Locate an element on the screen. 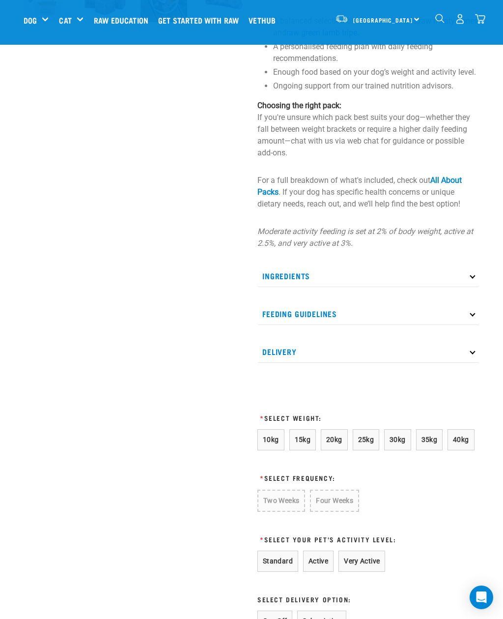  span: 20kg is located at coordinates (334, 439).